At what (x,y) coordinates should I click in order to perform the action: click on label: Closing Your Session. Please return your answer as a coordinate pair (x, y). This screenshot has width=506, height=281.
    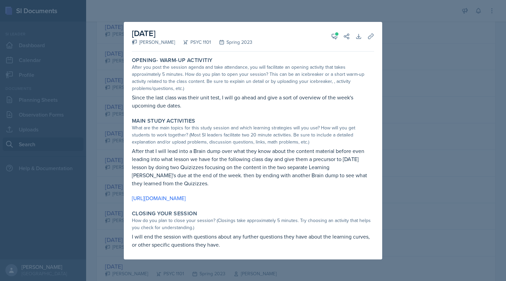
    Looking at the image, I should click on (165, 213).